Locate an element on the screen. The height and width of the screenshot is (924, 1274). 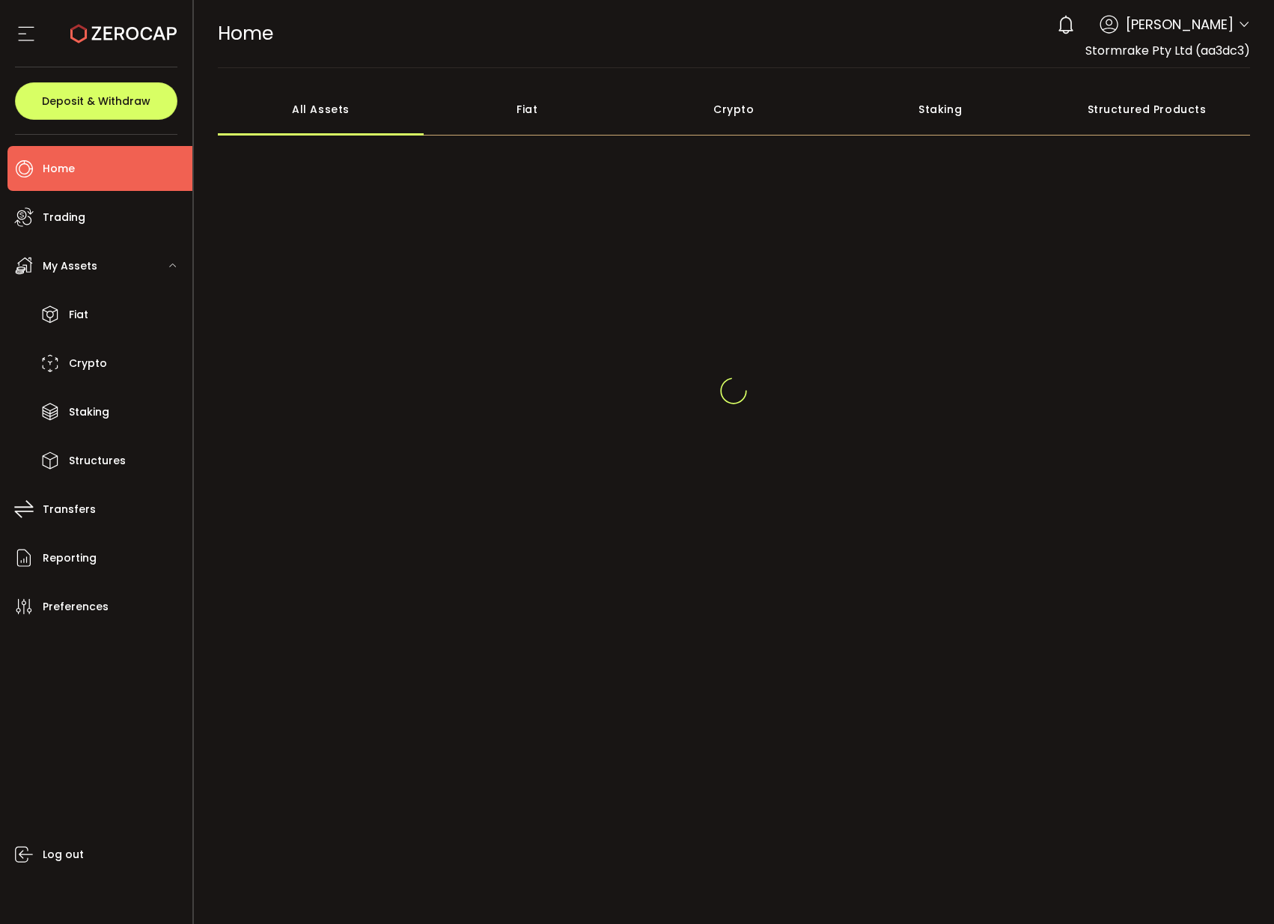
span: Transfers is located at coordinates (69, 509).